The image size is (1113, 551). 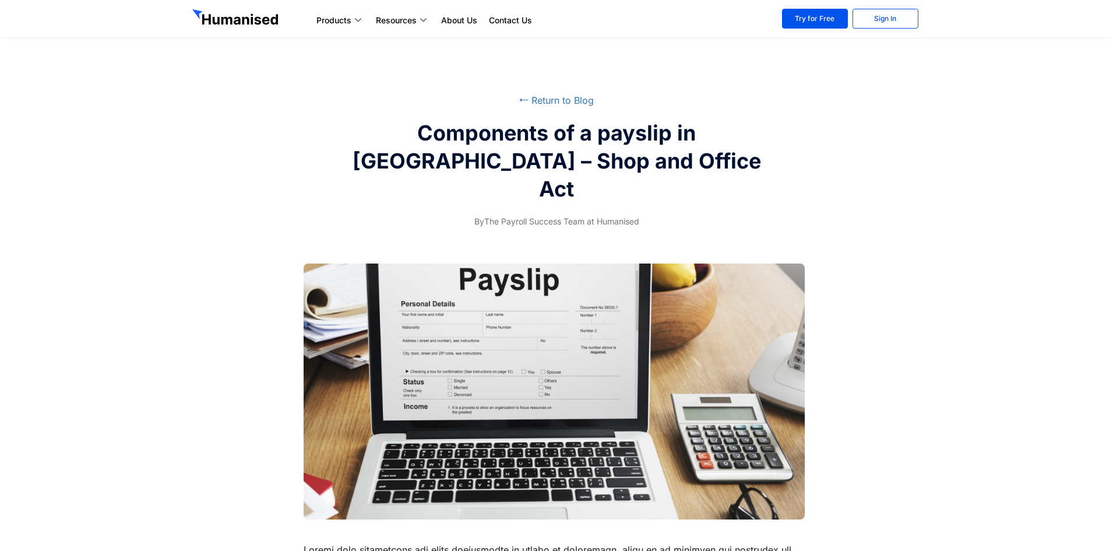 I want to click on a: Contact Us, so click(x=511, y=20).